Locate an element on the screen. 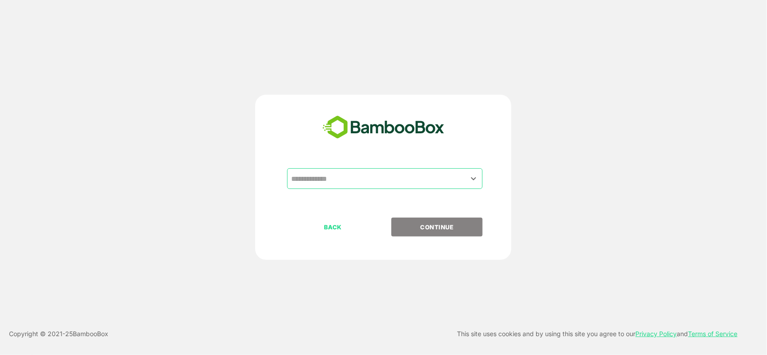 The height and width of the screenshot is (355, 767). p: This site uses cookies and by using this site you agree to our and is located at coordinates (598, 334).